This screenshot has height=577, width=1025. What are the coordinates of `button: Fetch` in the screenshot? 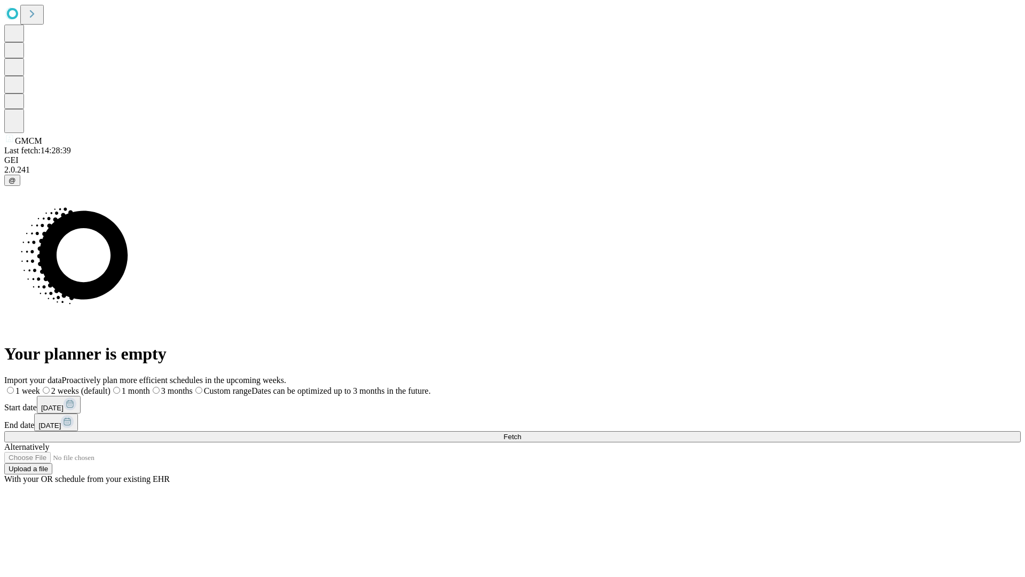 It's located at (513, 436).